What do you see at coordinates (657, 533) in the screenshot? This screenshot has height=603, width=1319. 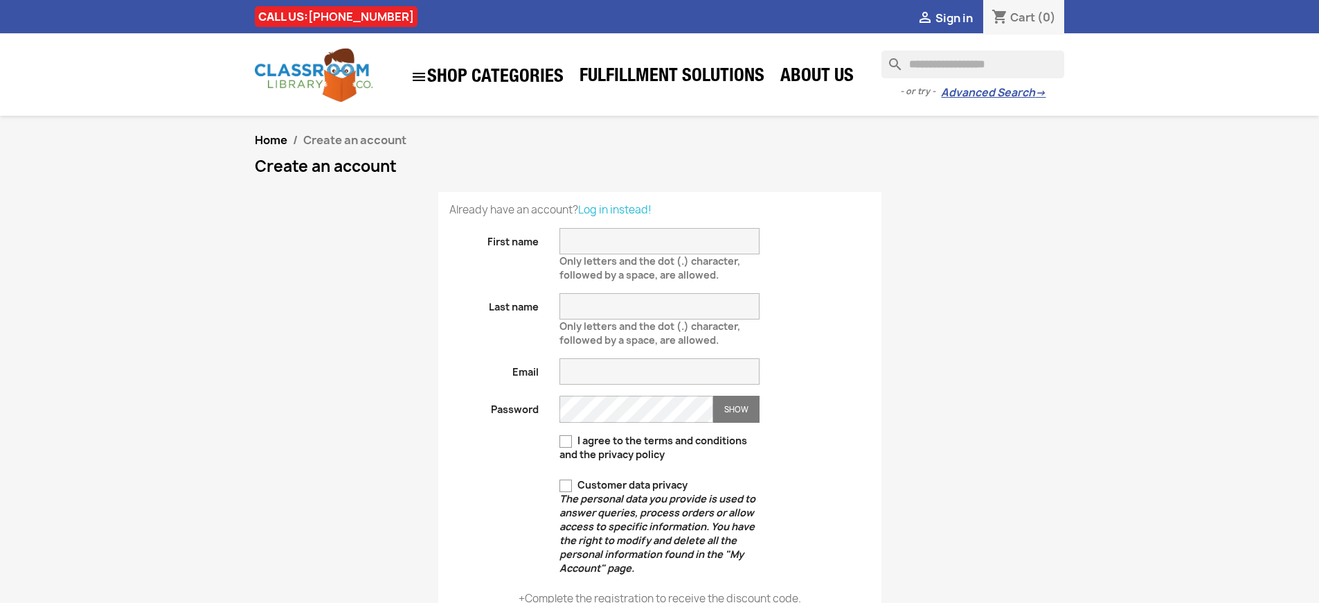 I see `em: The personal data you provide is used to answer queries, process orders or allow access to specif...` at bounding box center [657, 533].